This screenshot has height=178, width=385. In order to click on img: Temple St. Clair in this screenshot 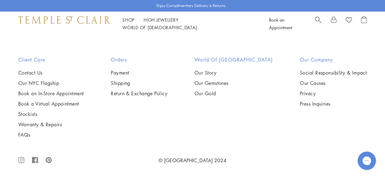, I will do `click(64, 20)`.